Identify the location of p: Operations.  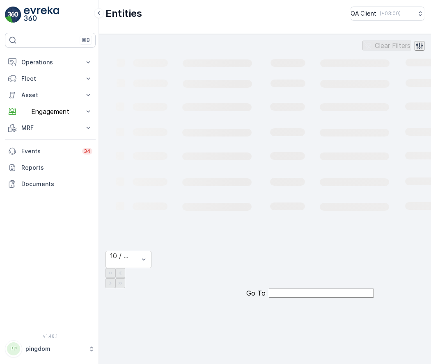
(50, 62).